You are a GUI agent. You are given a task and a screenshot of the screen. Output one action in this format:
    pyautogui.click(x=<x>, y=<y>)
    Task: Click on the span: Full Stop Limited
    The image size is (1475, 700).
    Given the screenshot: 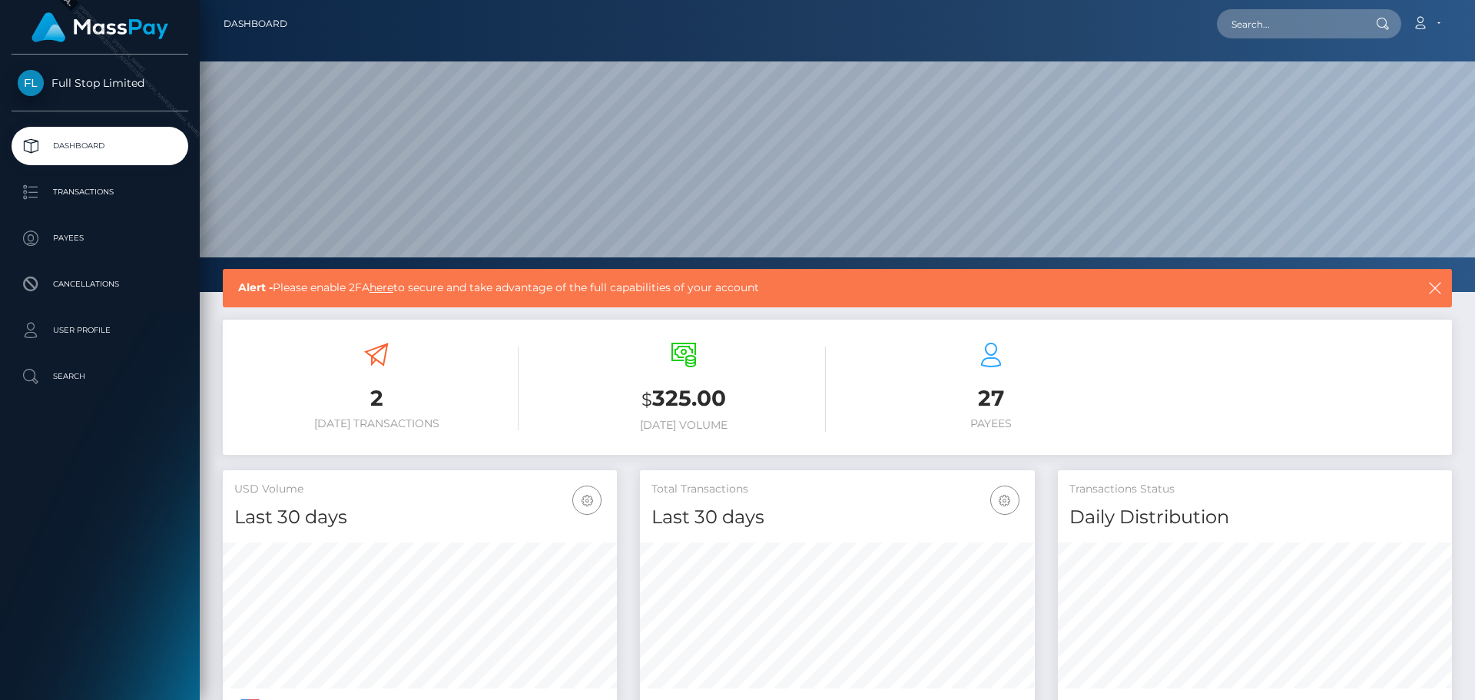 What is the action you would take?
    pyautogui.click(x=100, y=83)
    